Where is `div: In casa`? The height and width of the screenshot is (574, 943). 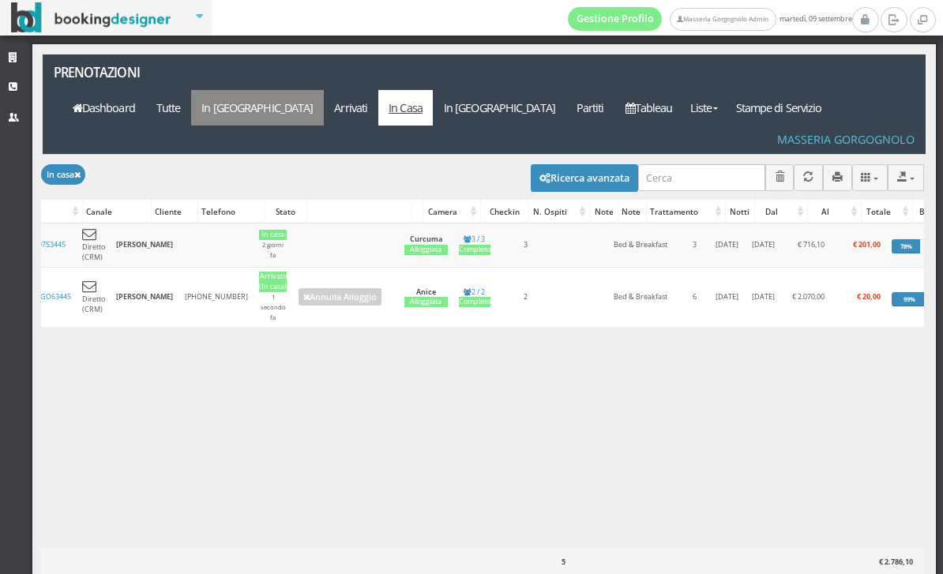 div: In casa is located at coordinates (273, 235).